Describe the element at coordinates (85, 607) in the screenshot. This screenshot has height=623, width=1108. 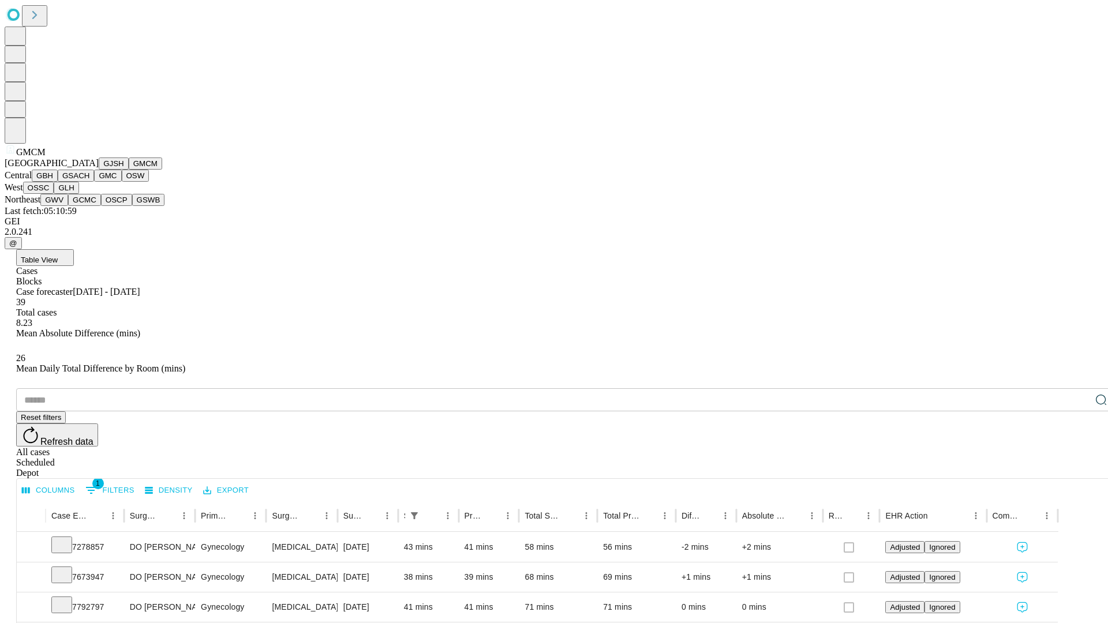
I see `div: 7792797` at that location.